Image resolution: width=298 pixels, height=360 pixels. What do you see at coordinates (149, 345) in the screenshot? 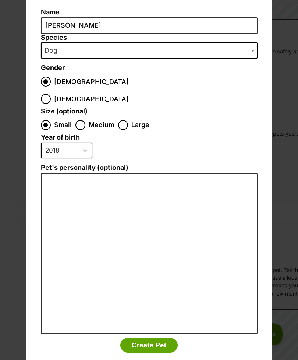
I see `button: Create Pet` at bounding box center [149, 345].